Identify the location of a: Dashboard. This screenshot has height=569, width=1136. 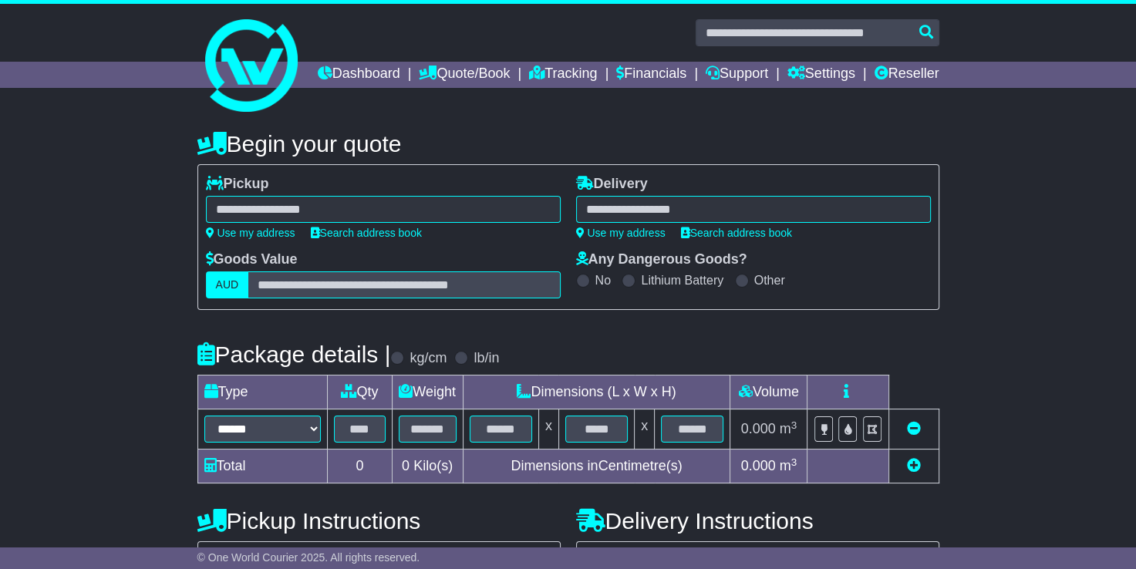
(359, 75).